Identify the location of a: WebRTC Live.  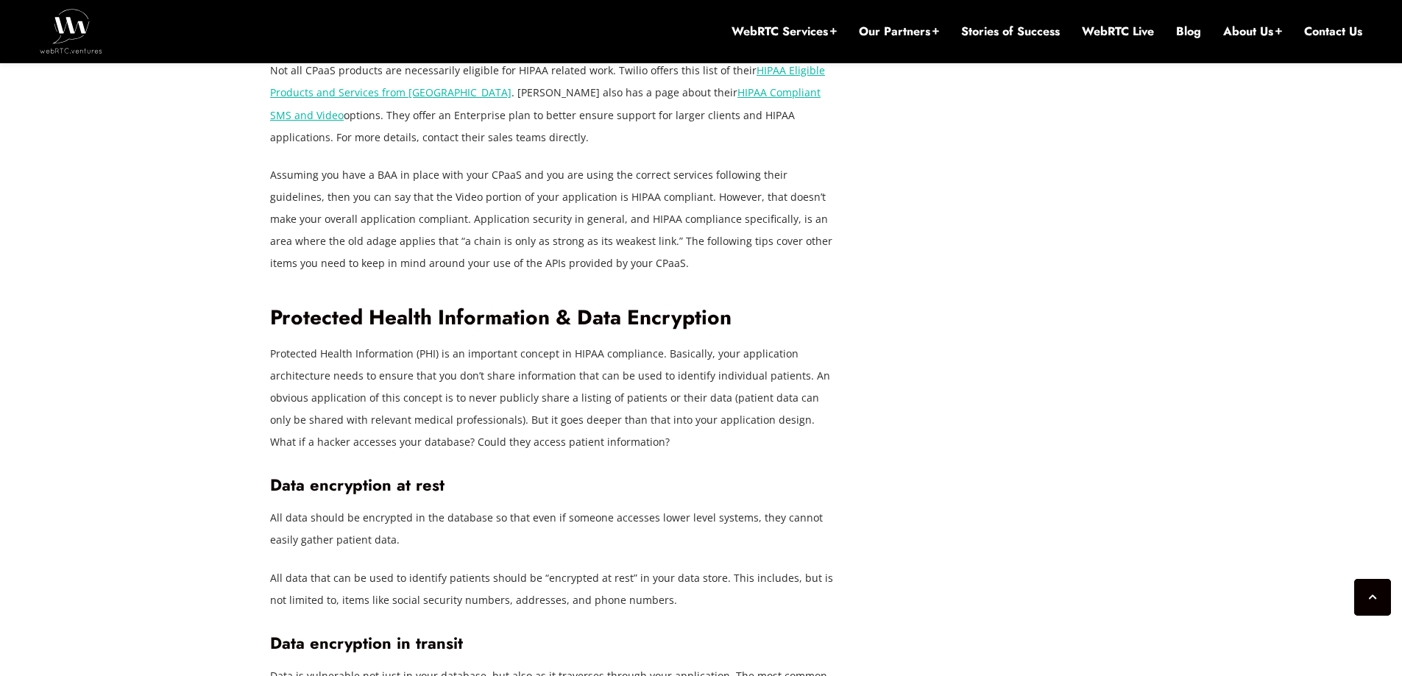
(1118, 32).